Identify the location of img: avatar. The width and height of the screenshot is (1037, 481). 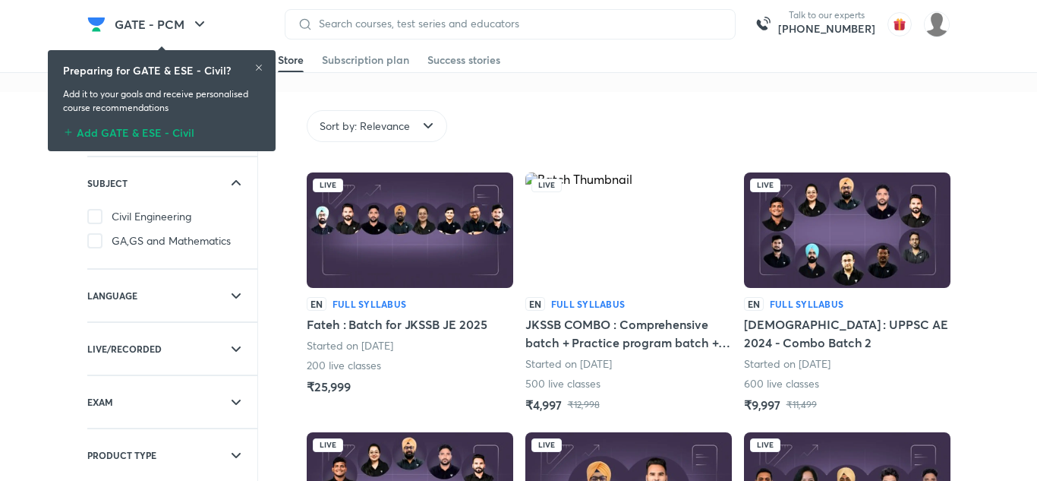
(900, 24).